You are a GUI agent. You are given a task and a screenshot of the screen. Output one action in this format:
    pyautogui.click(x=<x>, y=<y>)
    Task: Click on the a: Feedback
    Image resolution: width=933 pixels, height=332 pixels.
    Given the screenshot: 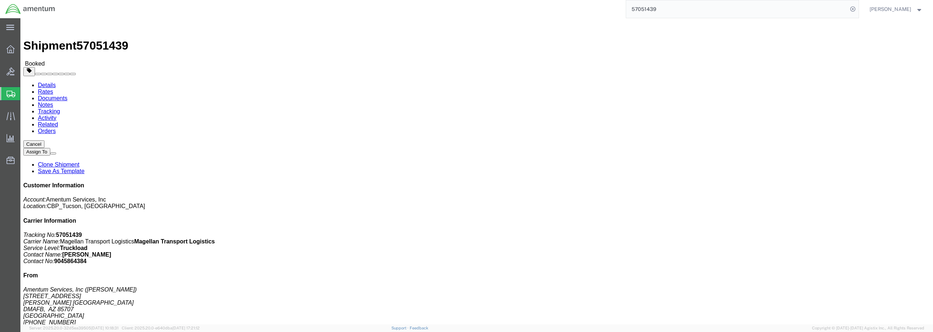 What is the action you would take?
    pyautogui.click(x=419, y=328)
    